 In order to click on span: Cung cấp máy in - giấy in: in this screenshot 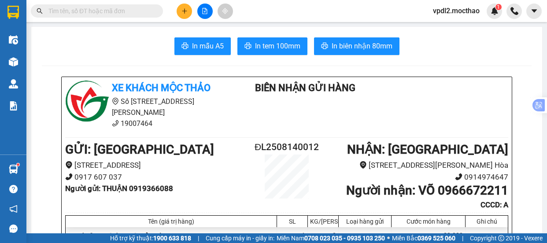, I will do `click(240, 238)`.